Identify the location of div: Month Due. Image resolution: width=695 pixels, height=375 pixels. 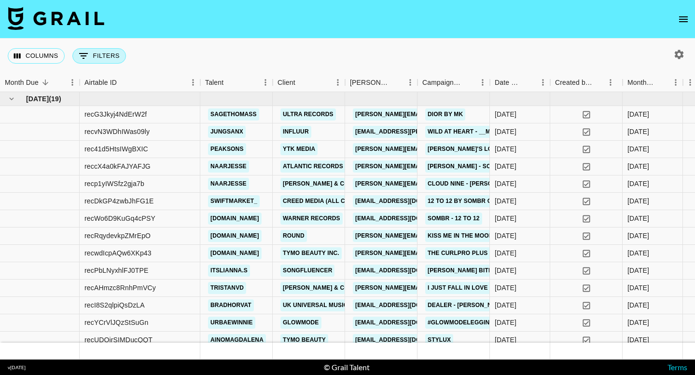
(641, 82).